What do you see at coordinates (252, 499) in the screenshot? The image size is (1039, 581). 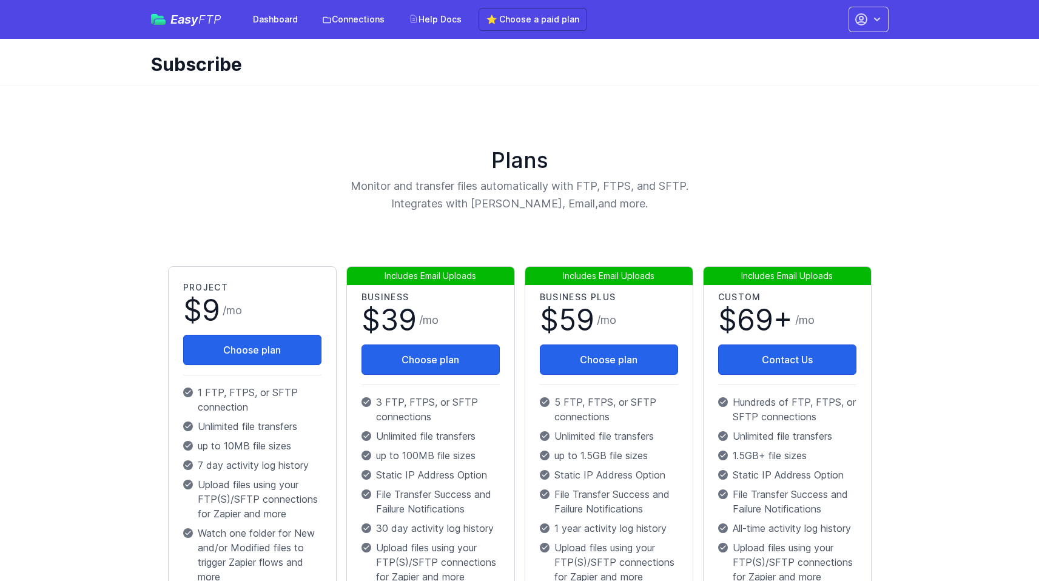 I see `p: Upload files using your FTP(S)/SFTP connections for Zapier and more` at bounding box center [252, 499].